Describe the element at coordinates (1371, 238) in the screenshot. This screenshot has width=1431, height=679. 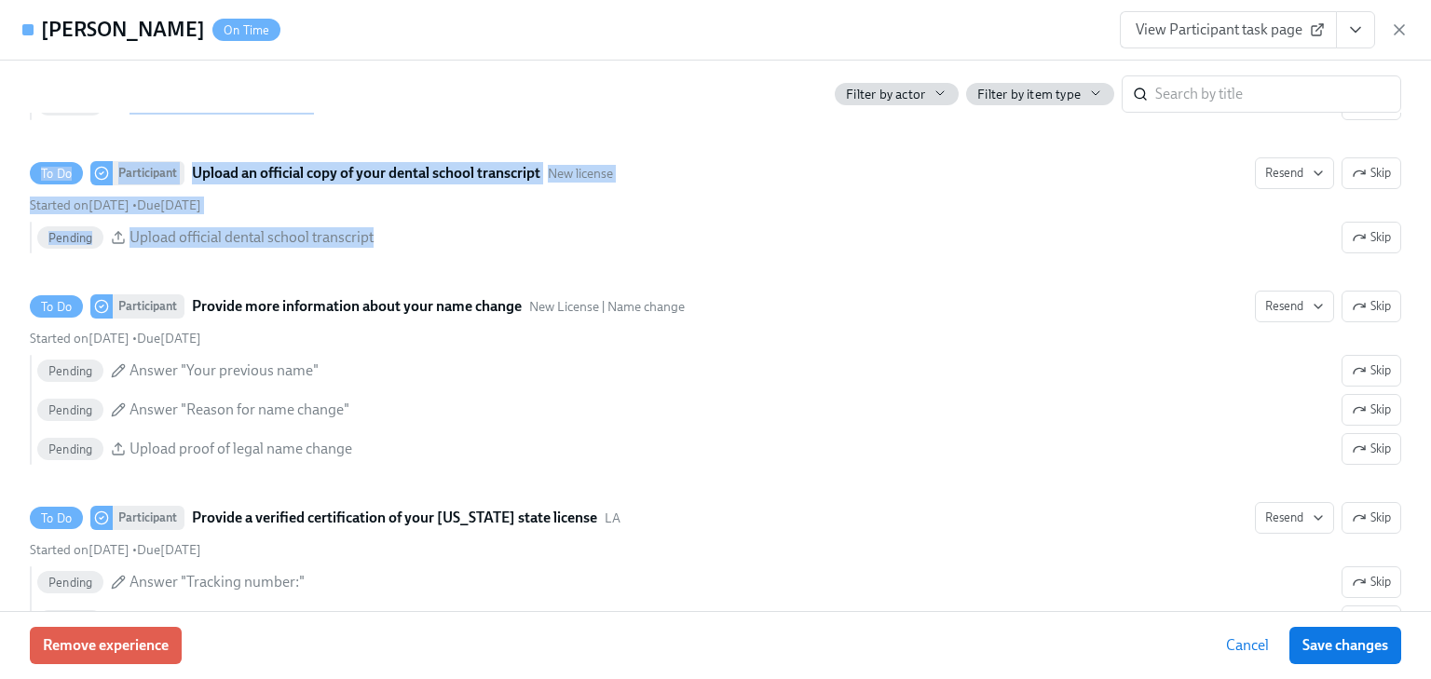
I see `button: To DoParticipantUpload an official copy of your dental school transcriptNew licenseResendSkipStar...` at that location.